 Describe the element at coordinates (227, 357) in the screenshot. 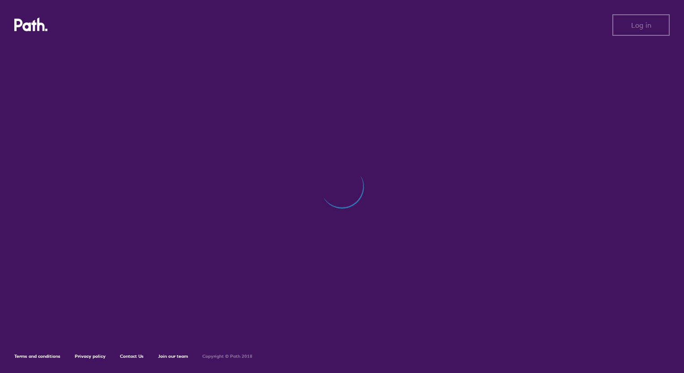

I see `h6: Copyright © Path 2018` at that location.